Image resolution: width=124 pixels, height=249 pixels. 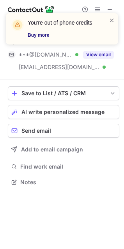 What do you see at coordinates (52, 149) in the screenshot?
I see `span: Add to email campaign` at bounding box center [52, 149].